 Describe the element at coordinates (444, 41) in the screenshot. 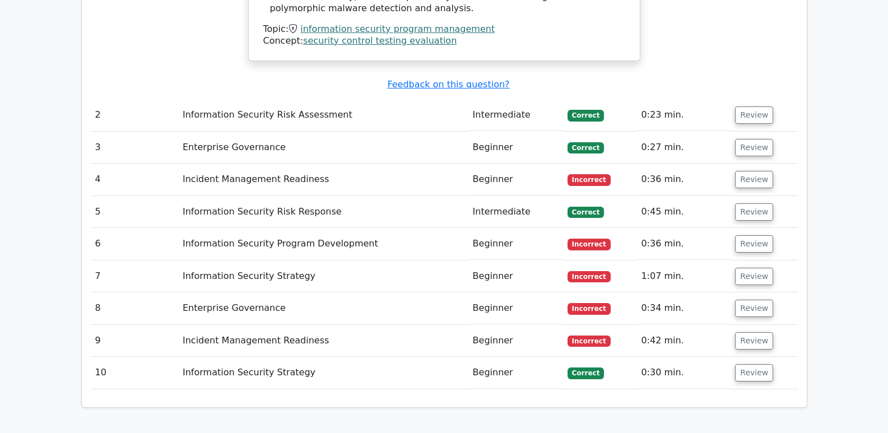

I see `div: Concept:` at that location.